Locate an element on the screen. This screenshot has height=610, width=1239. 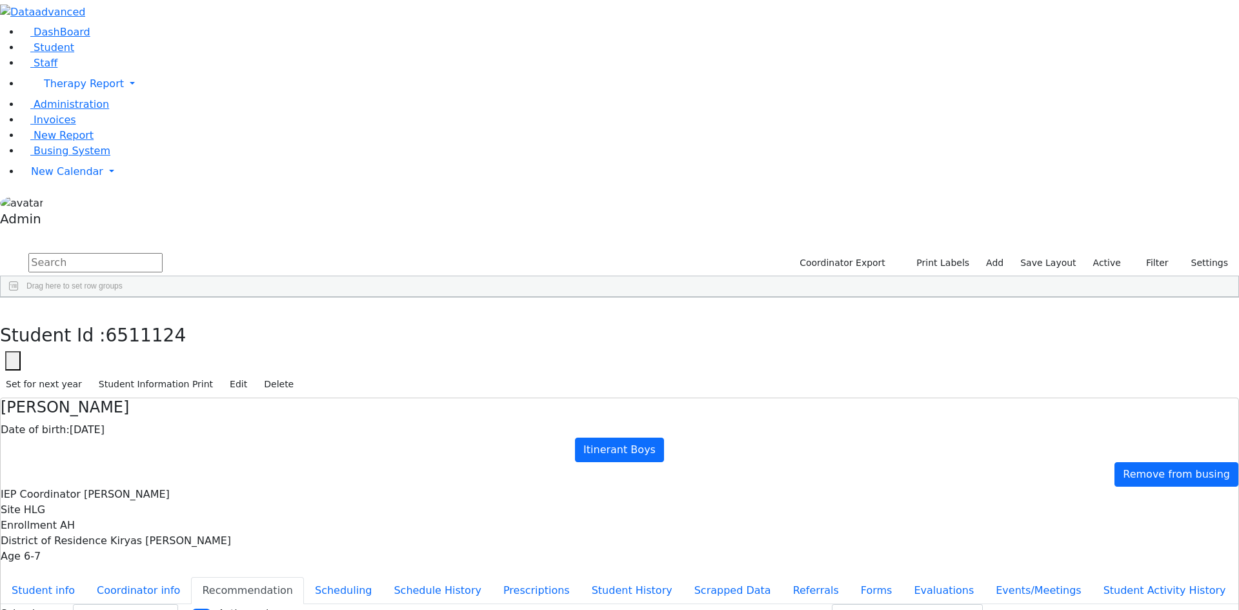
button: Referrals is located at coordinates (816, 591).